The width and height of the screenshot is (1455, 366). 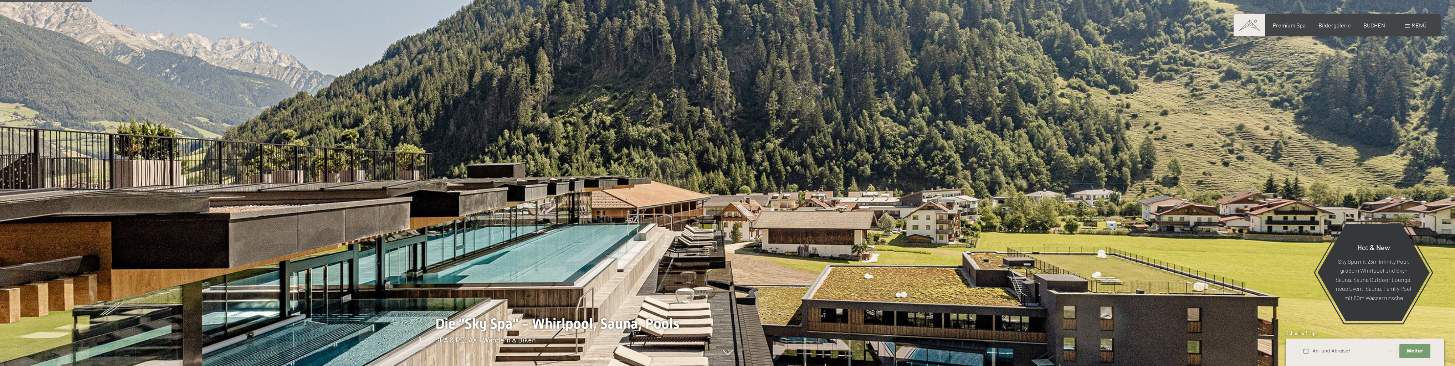 What do you see at coordinates (1289, 25) in the screenshot?
I see `a: Premium Spa` at bounding box center [1289, 25].